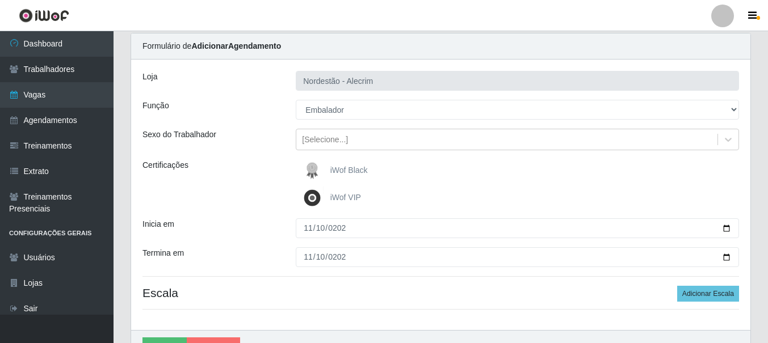 This screenshot has width=768, height=343. I want to click on button: Adicionar Escala, so click(708, 294).